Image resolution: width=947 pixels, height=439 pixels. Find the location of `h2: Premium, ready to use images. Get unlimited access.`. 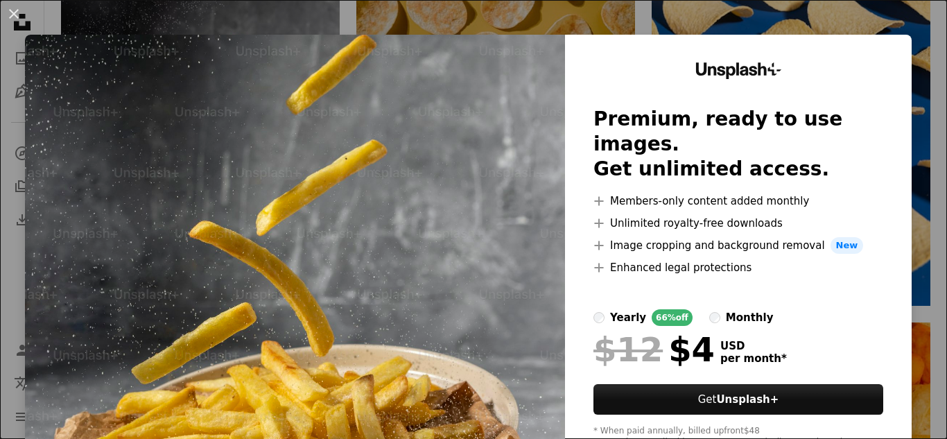

h2: Premium, ready to use images. Get unlimited access. is located at coordinates (738, 144).